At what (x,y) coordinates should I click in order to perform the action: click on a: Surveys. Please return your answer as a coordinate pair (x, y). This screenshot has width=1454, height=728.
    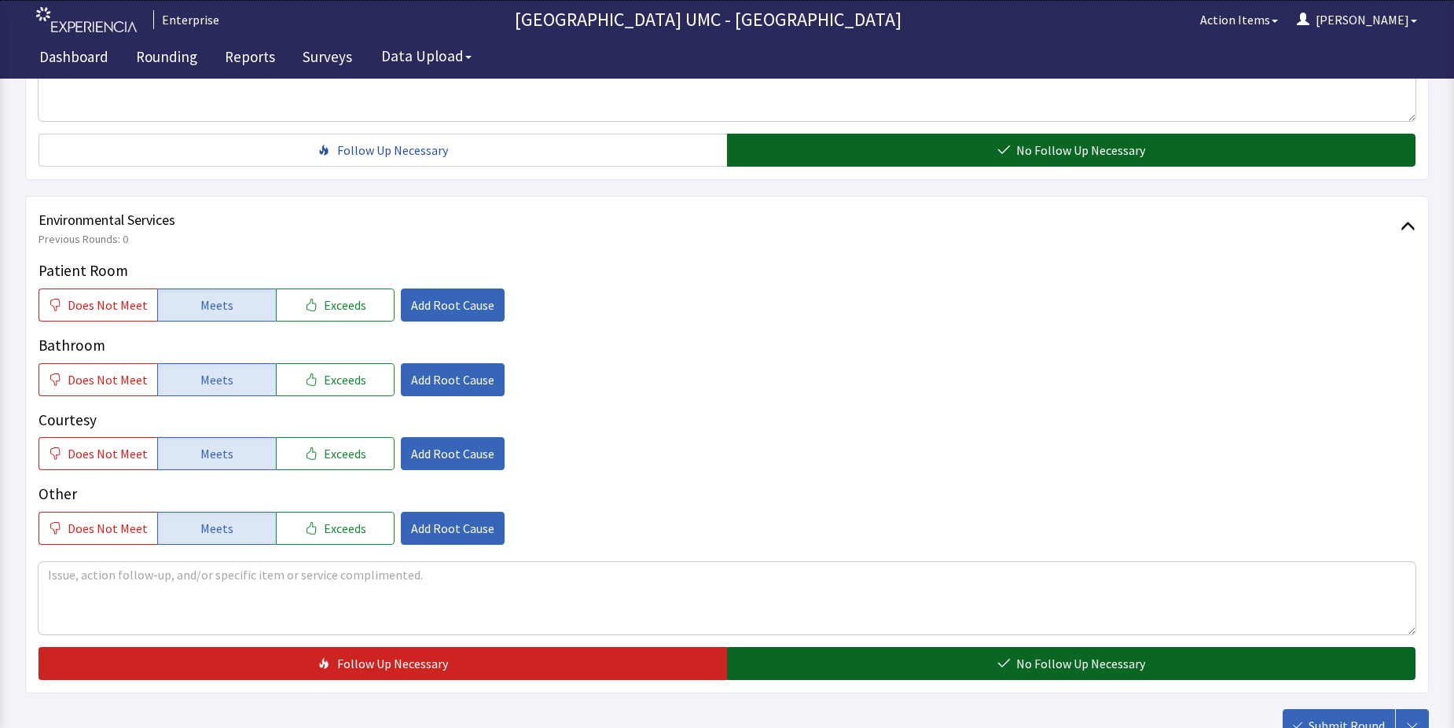
    Looking at the image, I should click on (327, 59).